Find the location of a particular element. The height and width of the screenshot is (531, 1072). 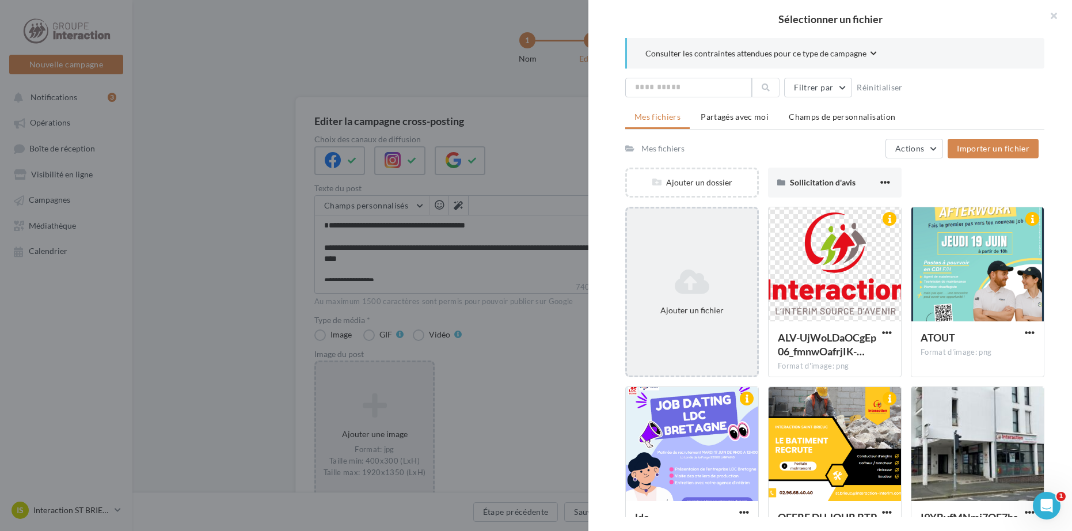

span: Sollicitation d'avis is located at coordinates (823, 182).